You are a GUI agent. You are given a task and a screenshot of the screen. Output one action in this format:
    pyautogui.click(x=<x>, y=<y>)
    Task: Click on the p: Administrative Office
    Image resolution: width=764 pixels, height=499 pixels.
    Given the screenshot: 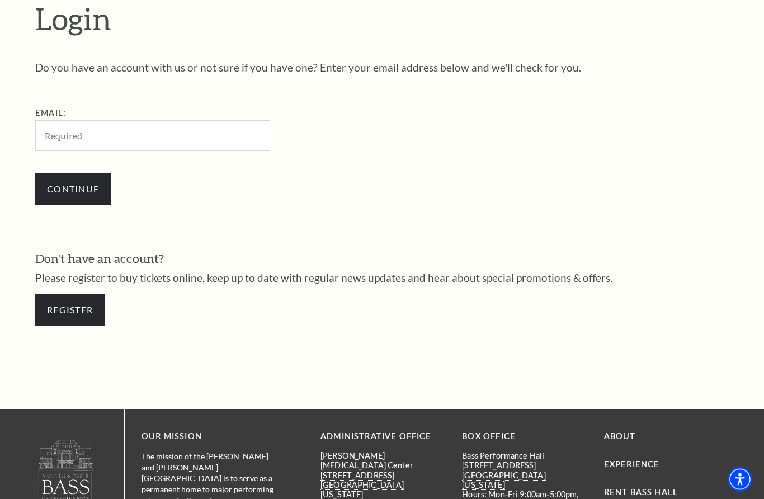 What is the action you would take?
    pyautogui.click(x=382, y=437)
    